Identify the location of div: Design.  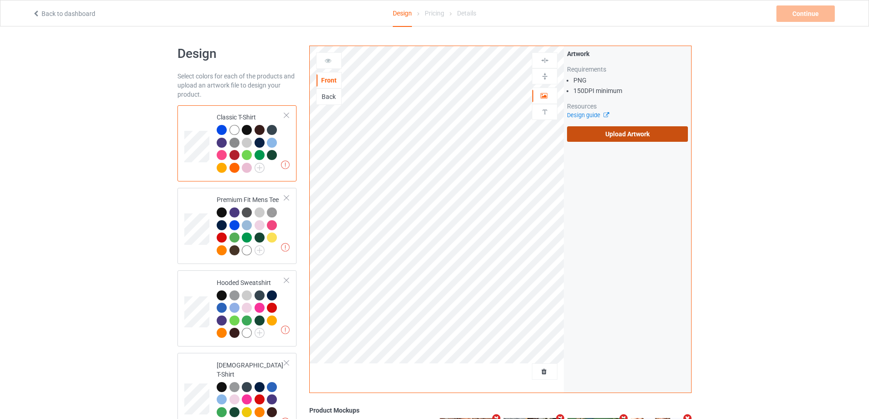
(402, 14).